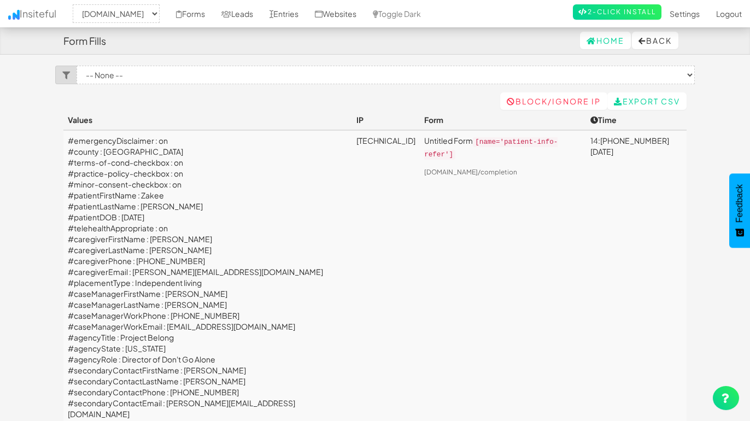 The image size is (750, 421). Describe the element at coordinates (655, 40) in the screenshot. I see `button: Back` at that location.